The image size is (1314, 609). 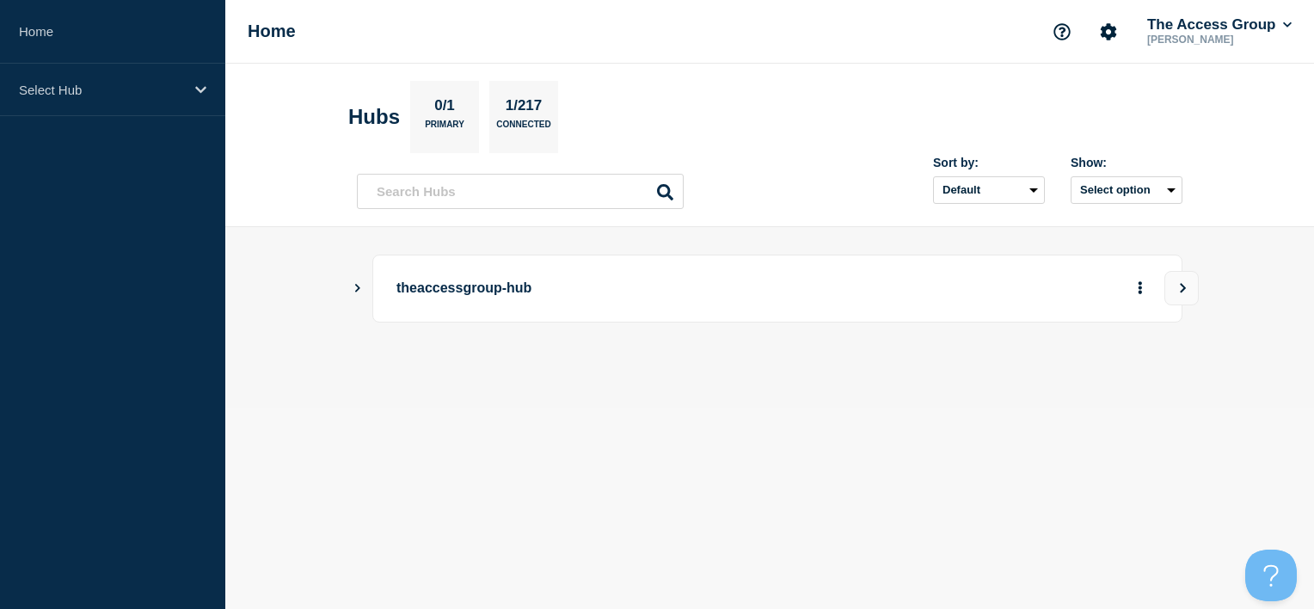 What do you see at coordinates (520, 191) in the screenshot?
I see `input: Search Hubs` at bounding box center [520, 191].